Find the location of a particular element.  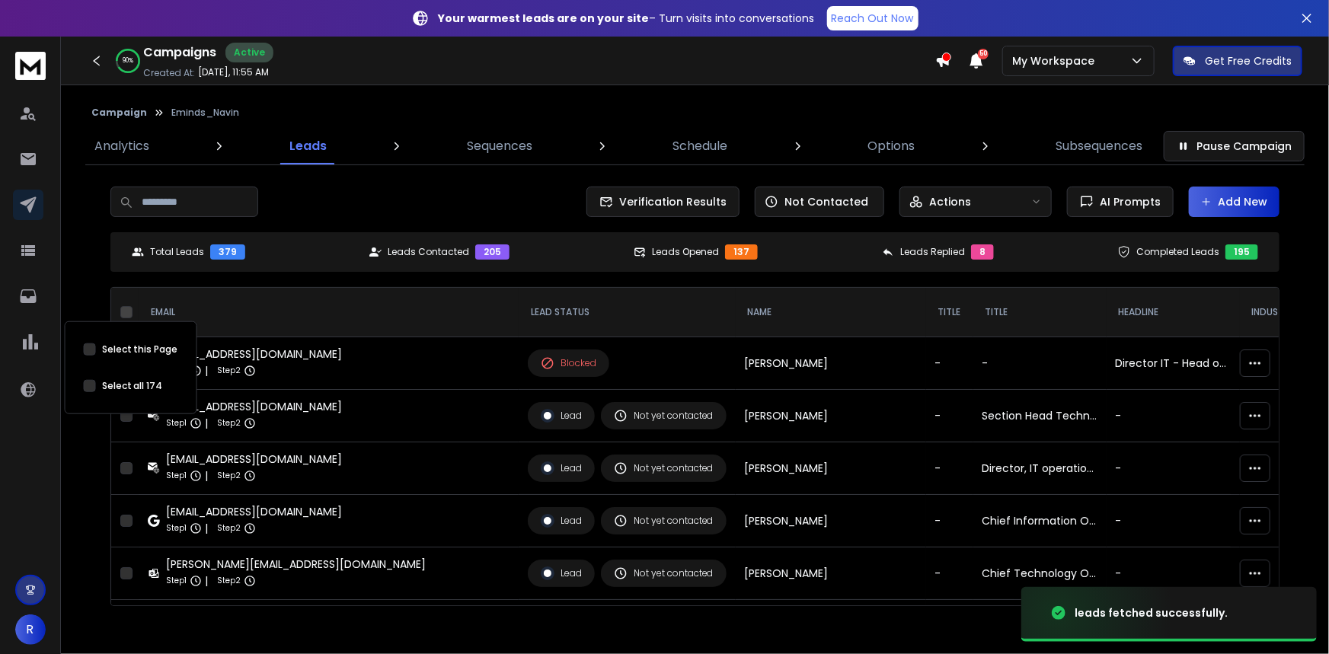

td: Director, IT operations & delivery is located at coordinates (1040, 469).